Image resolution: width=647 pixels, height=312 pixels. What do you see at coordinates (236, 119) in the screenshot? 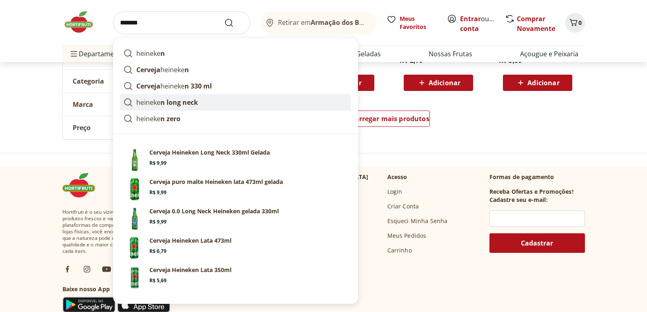
I see `a: heineken zero` at bounding box center [236, 119].